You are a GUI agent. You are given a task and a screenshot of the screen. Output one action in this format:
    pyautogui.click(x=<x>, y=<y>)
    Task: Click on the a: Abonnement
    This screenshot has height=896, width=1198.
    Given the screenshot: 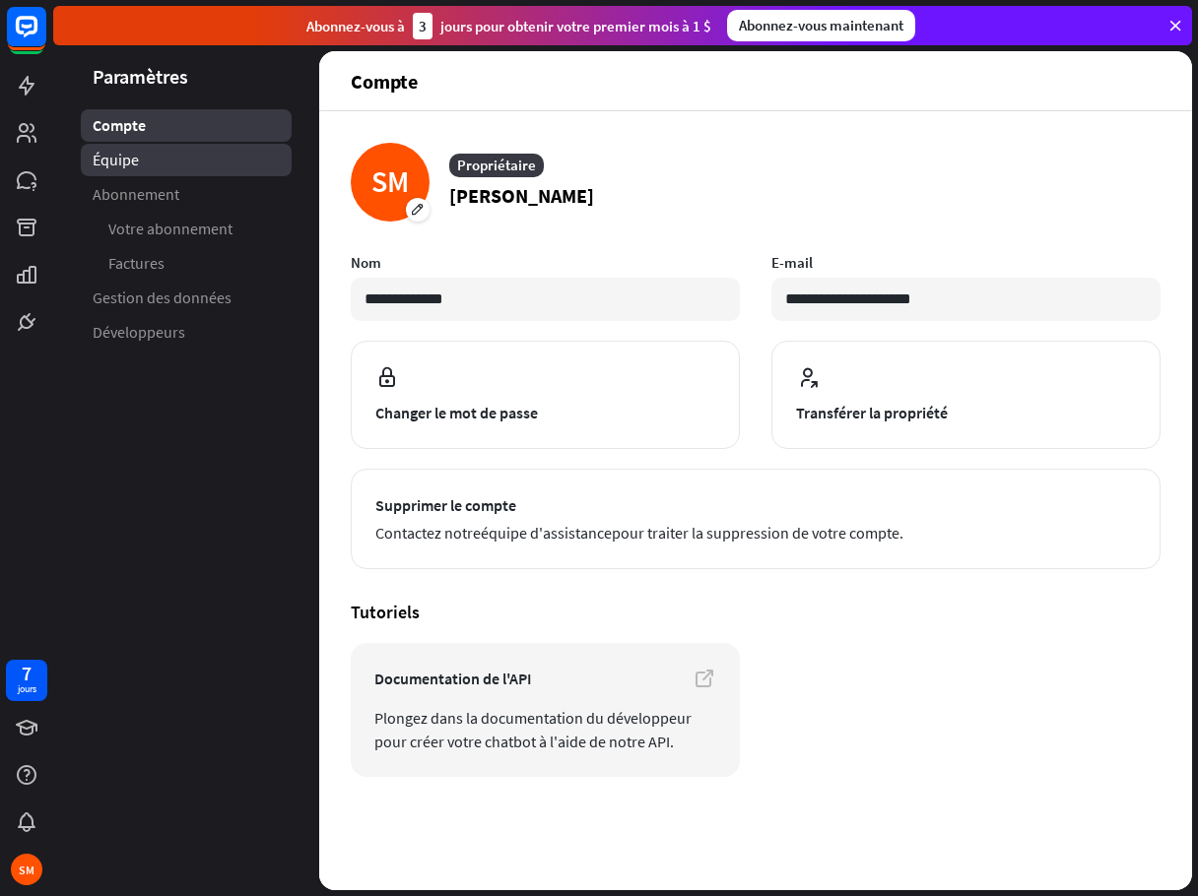 What is the action you would take?
    pyautogui.click(x=186, y=194)
    